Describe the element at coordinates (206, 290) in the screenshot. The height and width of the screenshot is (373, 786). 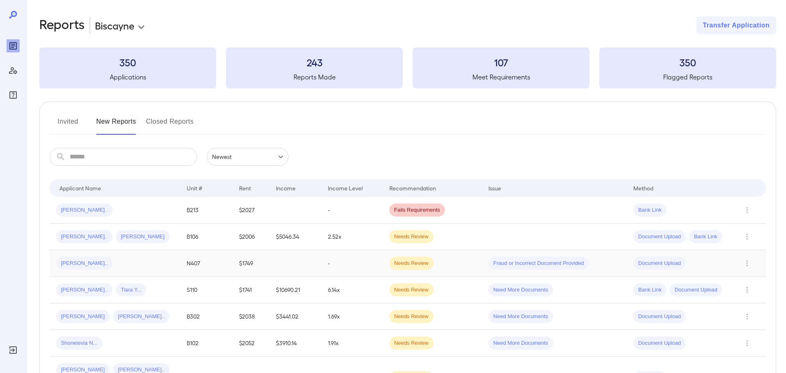
I see `td: S110` at that location.